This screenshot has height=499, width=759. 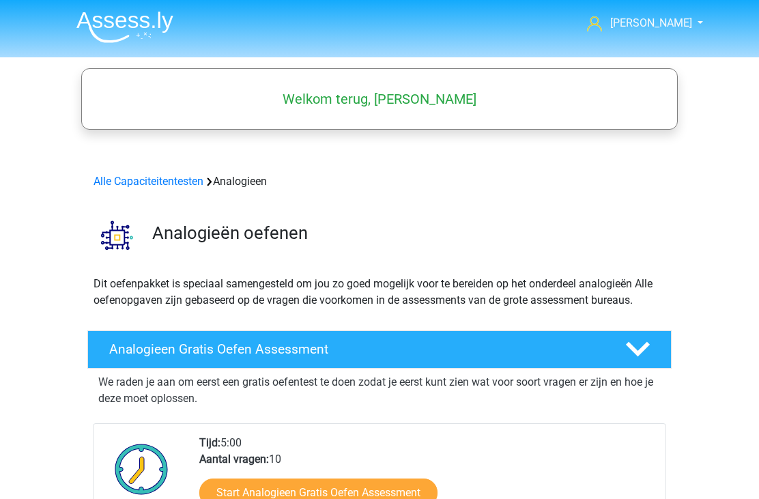 I want to click on b: Aantal vragen:, so click(x=234, y=459).